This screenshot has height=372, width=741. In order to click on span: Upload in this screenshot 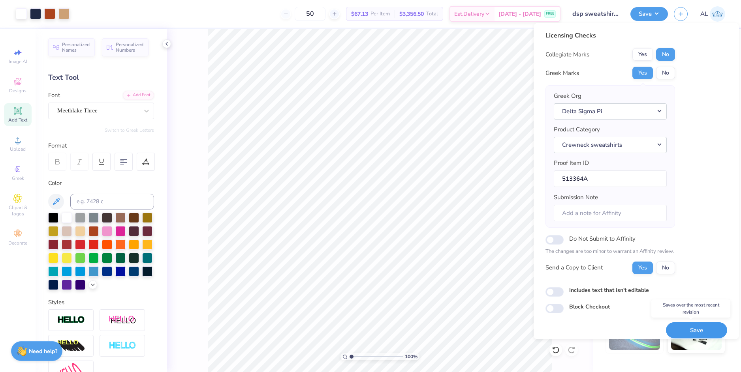, I will do `click(18, 149)`.